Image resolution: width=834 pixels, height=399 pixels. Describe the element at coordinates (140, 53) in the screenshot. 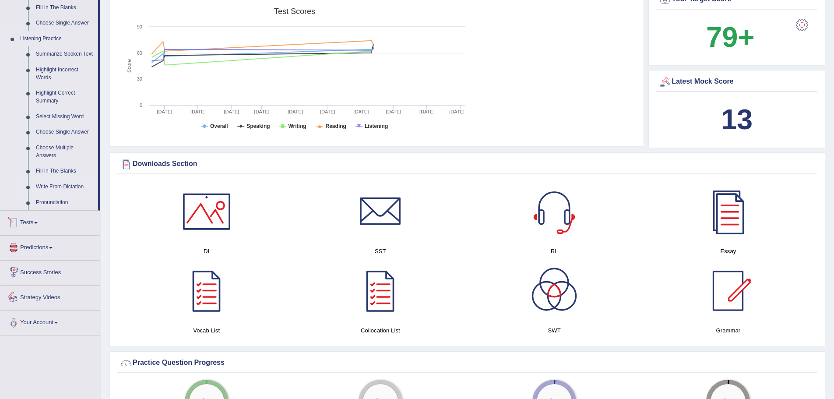

I see `text: 60` at that location.